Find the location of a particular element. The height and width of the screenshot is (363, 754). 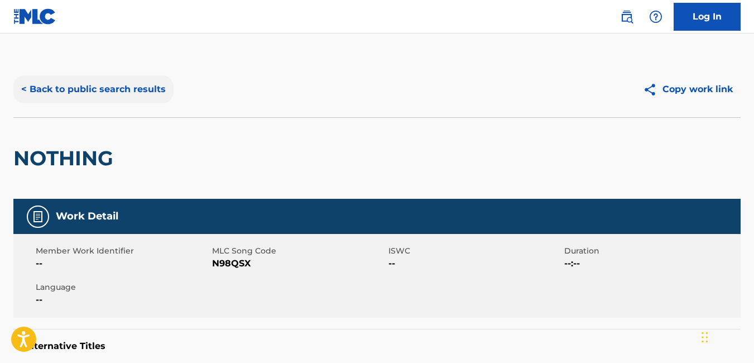

img: Copy work link is located at coordinates (652, 89).